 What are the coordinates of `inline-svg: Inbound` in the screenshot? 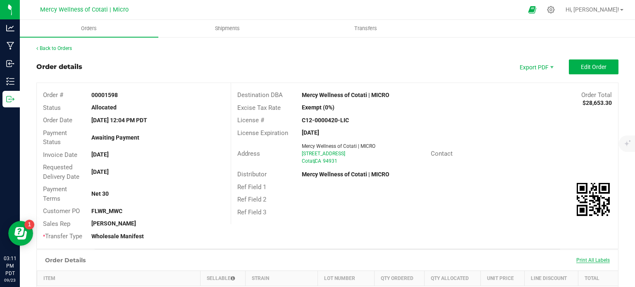 It's located at (10, 64).